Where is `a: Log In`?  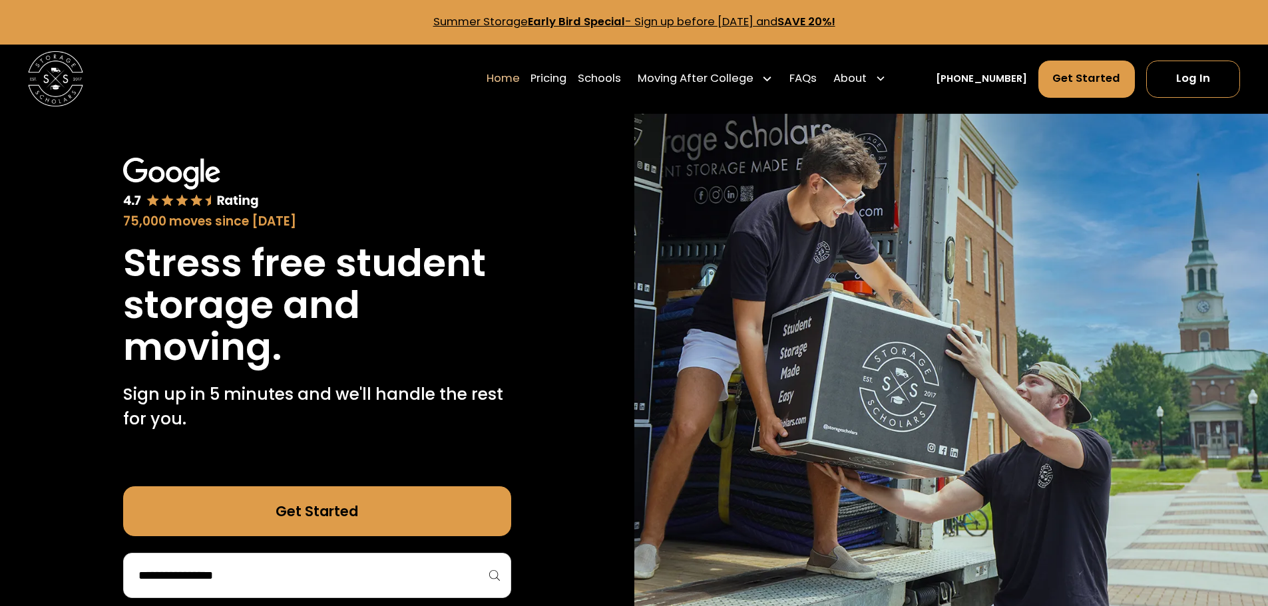
a: Log In is located at coordinates (1193, 79).